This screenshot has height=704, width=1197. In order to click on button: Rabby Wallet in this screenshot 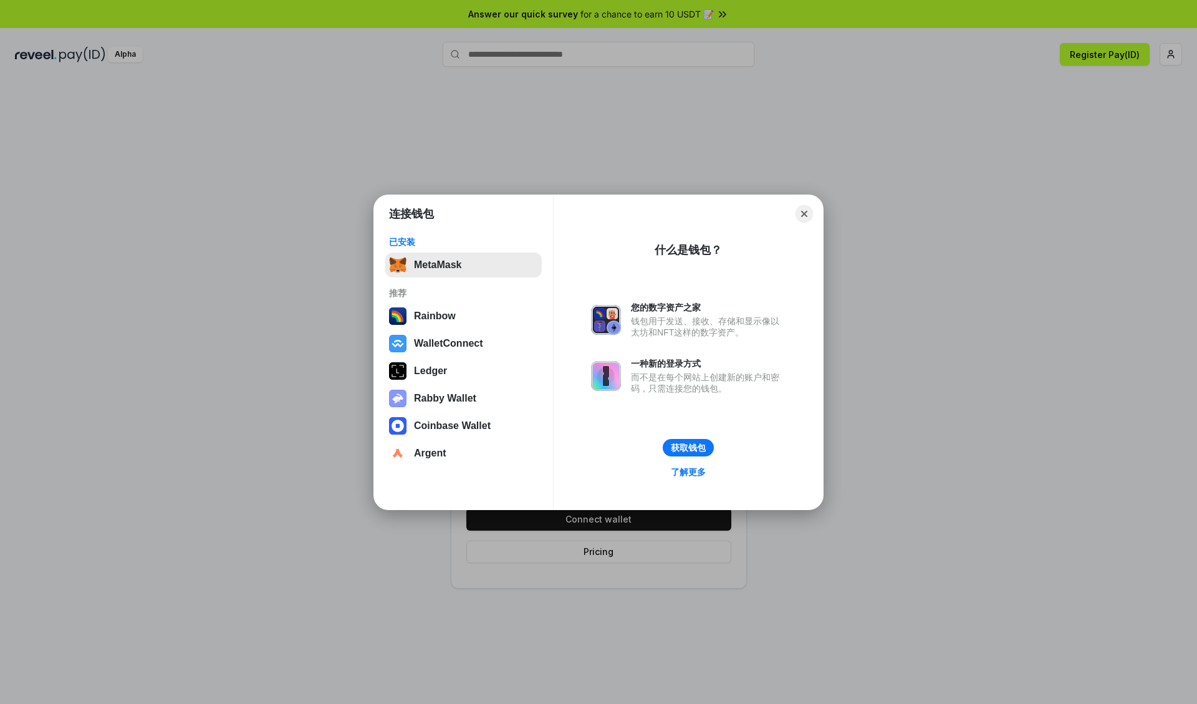, I will do `click(463, 398)`.